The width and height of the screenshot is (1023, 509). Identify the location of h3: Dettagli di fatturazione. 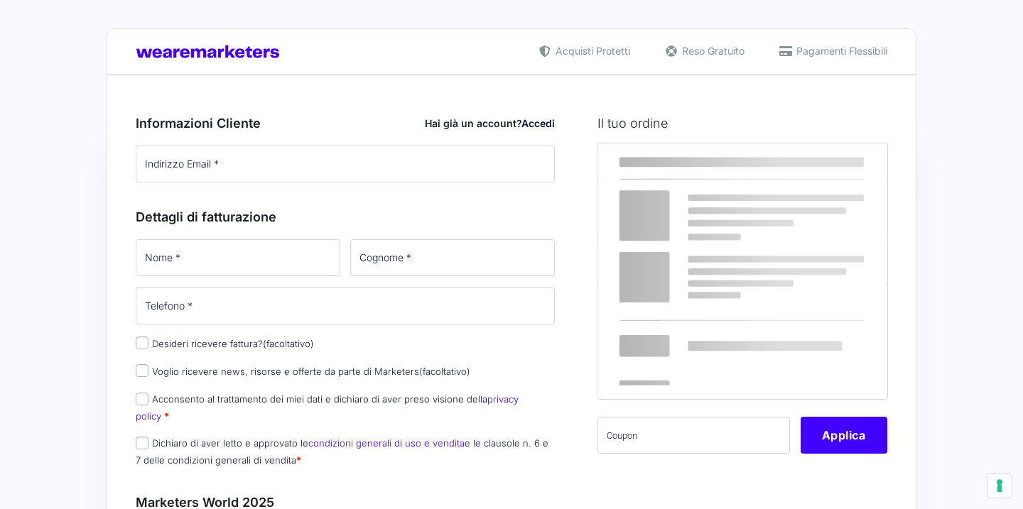
(345, 217).